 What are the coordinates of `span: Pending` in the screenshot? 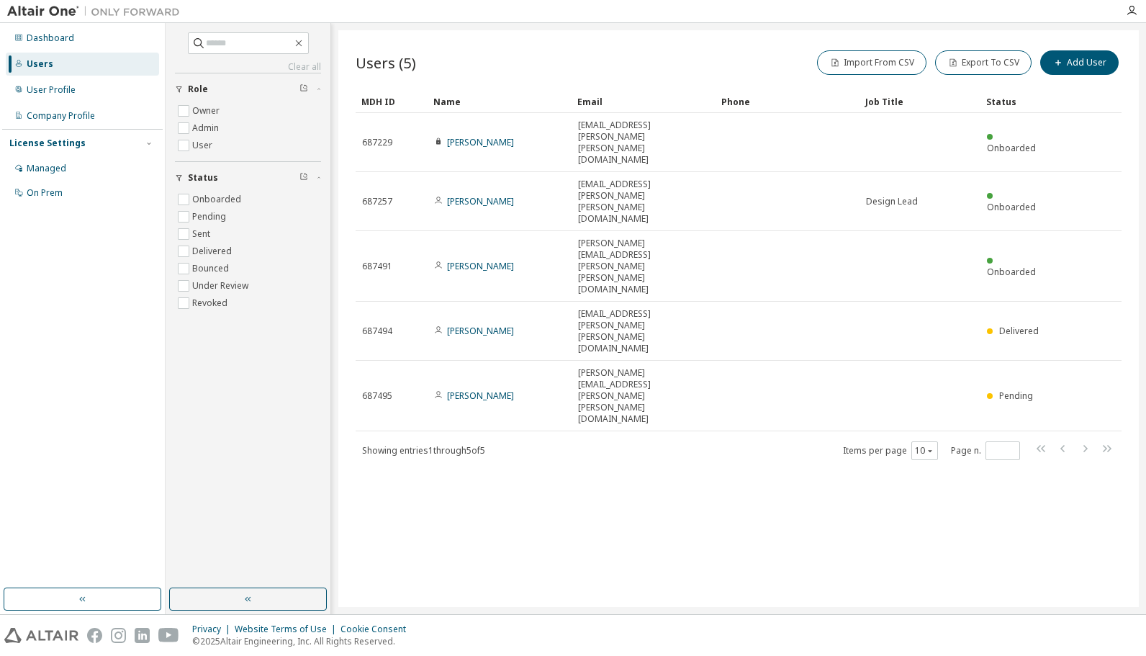 It's located at (1016, 395).